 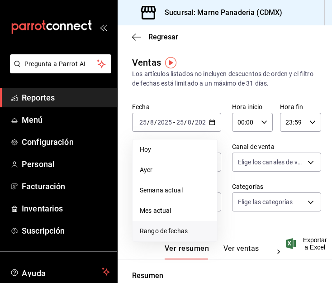 What do you see at coordinates (217, 252) in the screenshot?
I see `div: navigation tabs` at bounding box center [217, 252].